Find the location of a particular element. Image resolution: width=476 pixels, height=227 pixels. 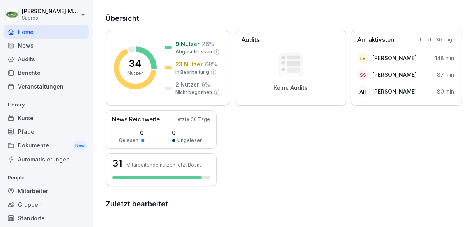

a: Mitarbeiter is located at coordinates (46, 191).